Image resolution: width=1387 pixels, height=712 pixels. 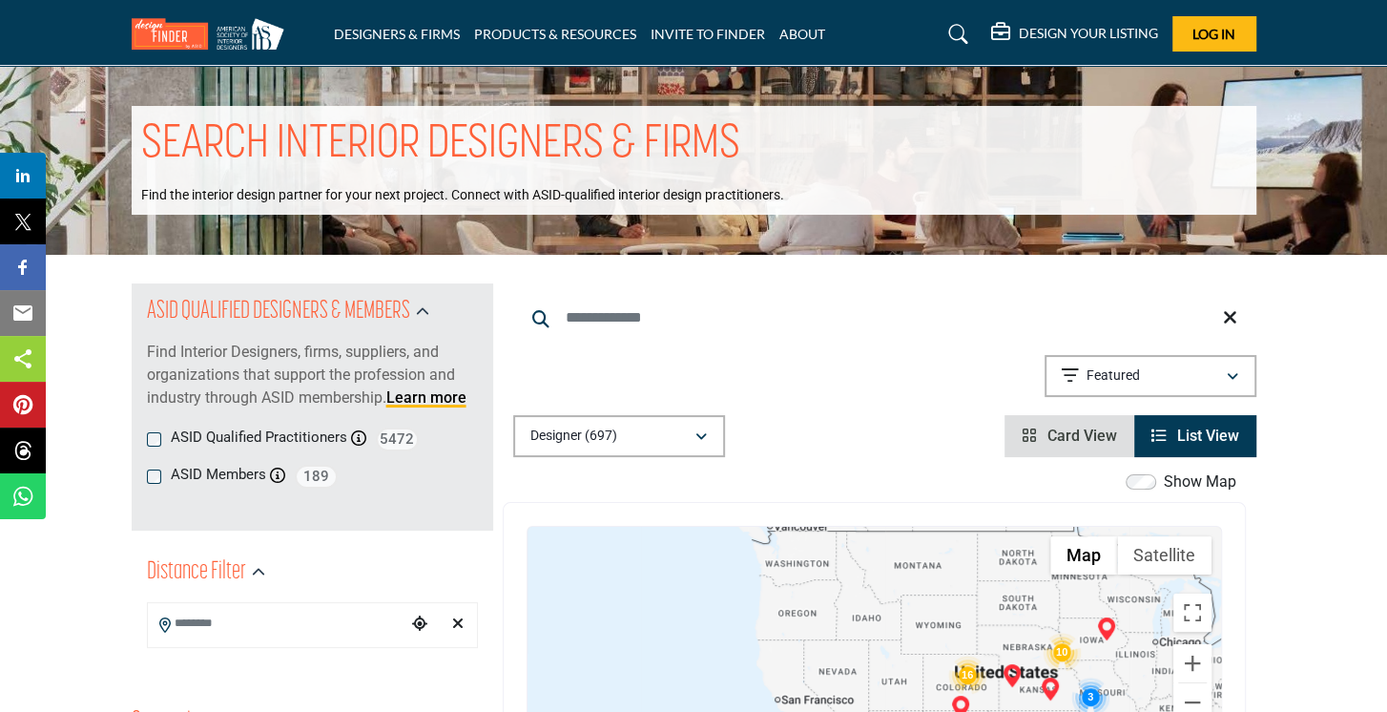 What do you see at coordinates (1069, 435) in the screenshot?
I see `a: View Card` at bounding box center [1069, 435].